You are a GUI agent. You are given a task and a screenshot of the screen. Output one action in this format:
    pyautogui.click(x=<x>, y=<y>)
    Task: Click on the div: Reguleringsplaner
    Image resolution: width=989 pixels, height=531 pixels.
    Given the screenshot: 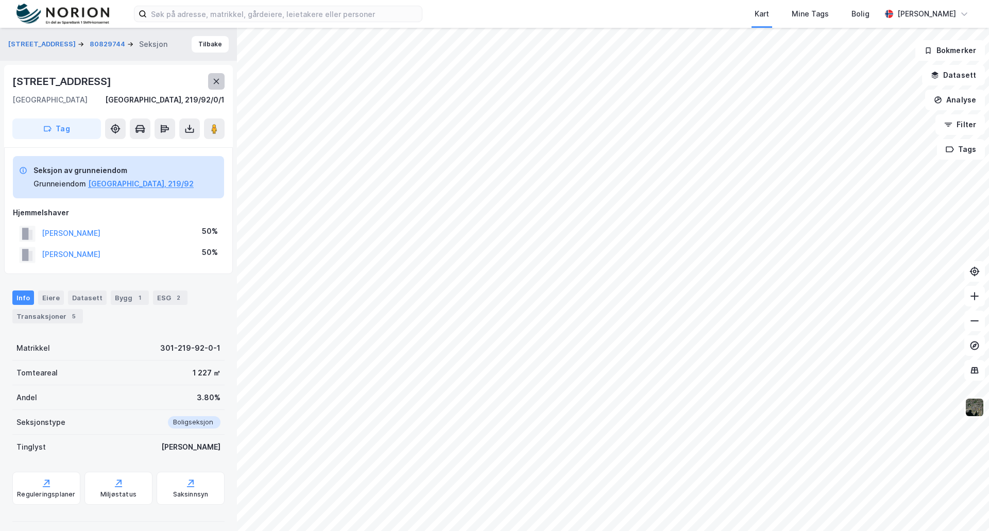 What is the action you would take?
    pyautogui.click(x=46, y=494)
    